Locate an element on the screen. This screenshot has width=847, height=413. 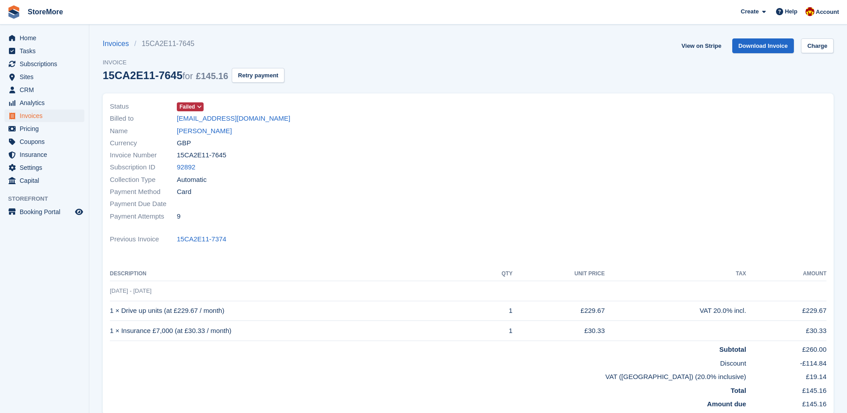
div: VAT 20.0% incl. is located at coordinates (676, 310).